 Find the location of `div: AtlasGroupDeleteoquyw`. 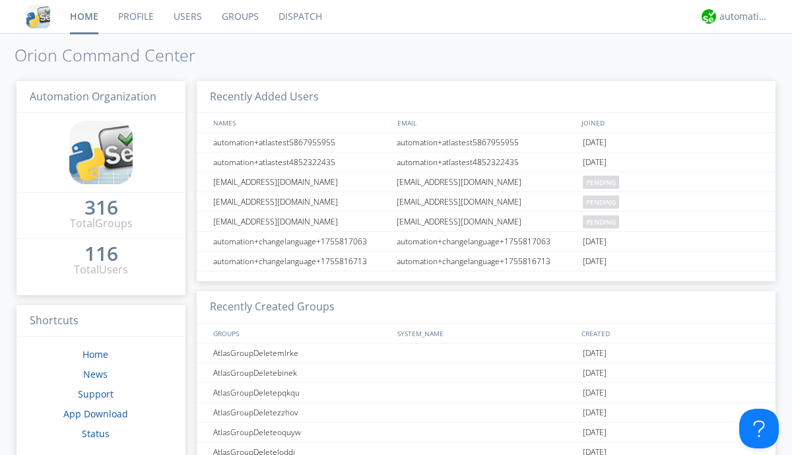

div: AtlasGroupDeleteoquyw is located at coordinates (301, 431).